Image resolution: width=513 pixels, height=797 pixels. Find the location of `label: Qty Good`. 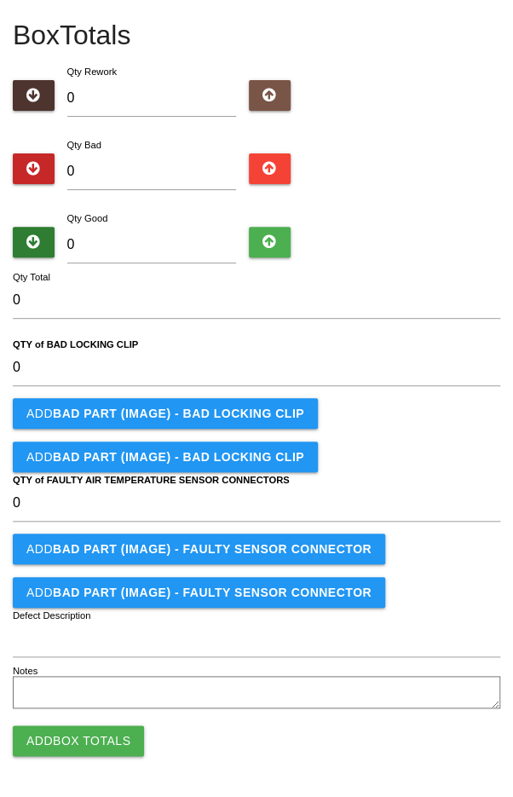

label: Qty Good is located at coordinates (88, 218).